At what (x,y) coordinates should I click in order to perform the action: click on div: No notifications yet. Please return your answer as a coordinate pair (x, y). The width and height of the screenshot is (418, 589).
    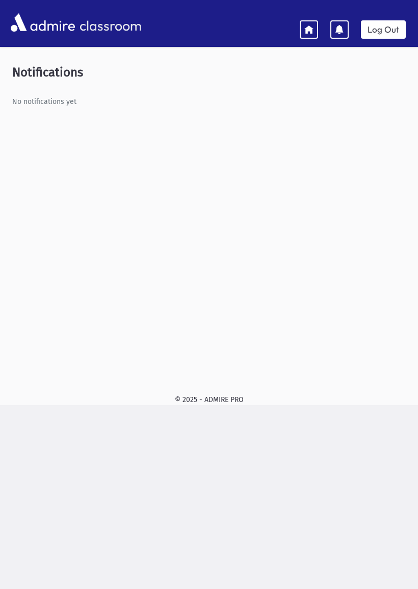
    Looking at the image, I should click on (209, 101).